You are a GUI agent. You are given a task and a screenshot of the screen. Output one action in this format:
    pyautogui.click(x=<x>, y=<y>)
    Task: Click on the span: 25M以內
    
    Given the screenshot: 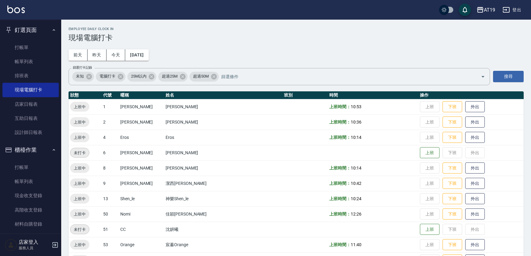 What is the action you would take?
    pyautogui.click(x=139, y=76)
    